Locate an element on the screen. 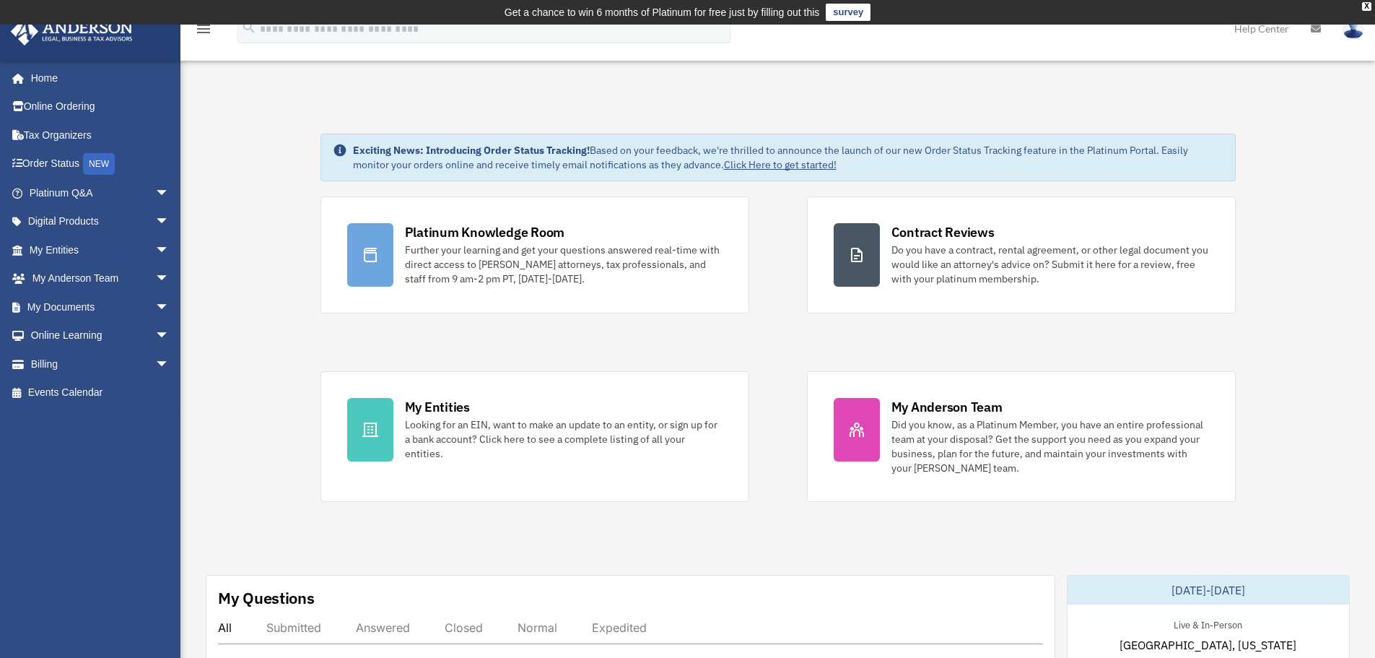 The height and width of the screenshot is (658, 1375). a: Contract Reviews Do you have a contract, rental agreement, or other legal document you would like... is located at coordinates (1021, 255).